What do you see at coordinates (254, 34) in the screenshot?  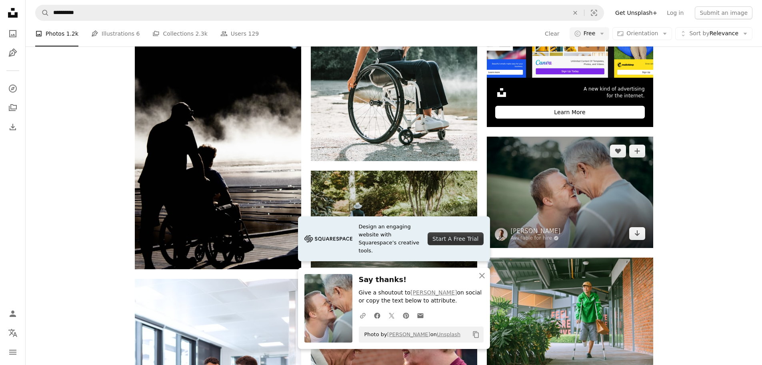 I see `span: 129` at bounding box center [254, 34].